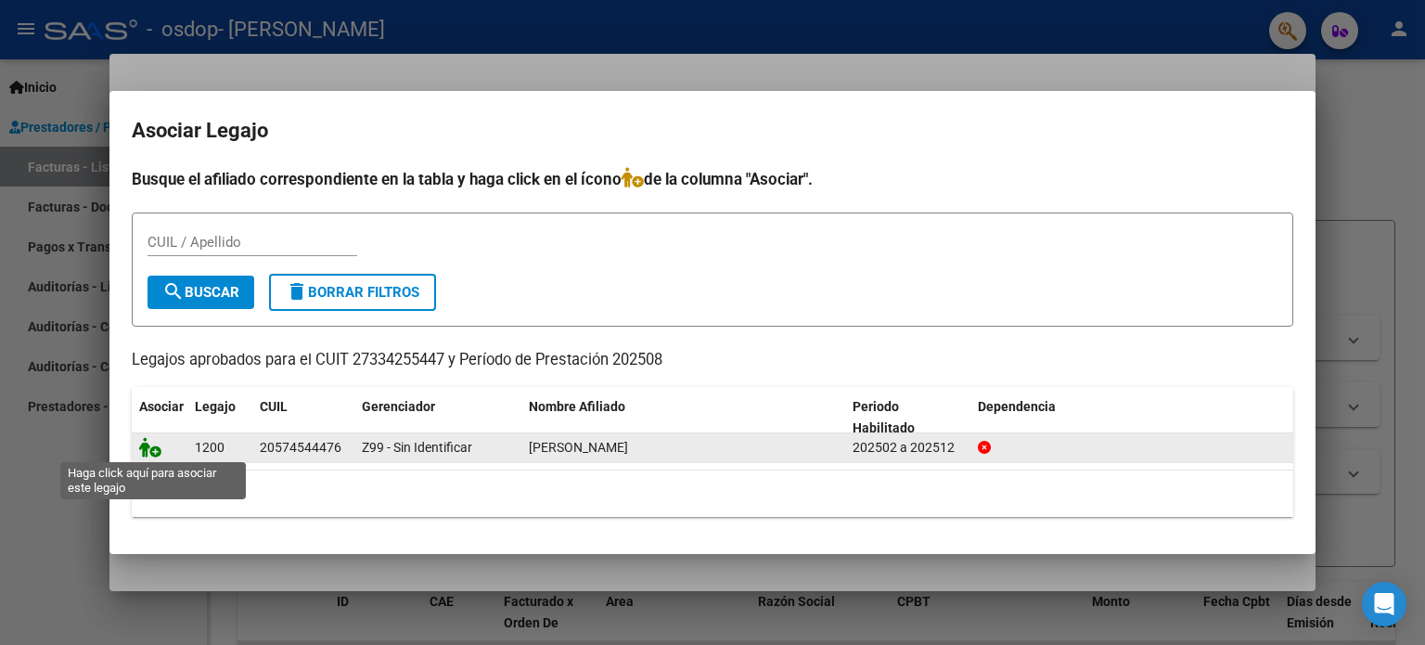  What do you see at coordinates (200, 292) in the screenshot?
I see `span: Buscar` at bounding box center [200, 292].